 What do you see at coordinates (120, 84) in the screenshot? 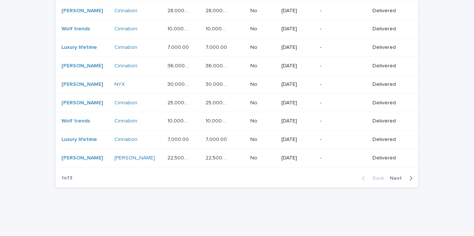
I see `a: NYX` at bounding box center [120, 84].